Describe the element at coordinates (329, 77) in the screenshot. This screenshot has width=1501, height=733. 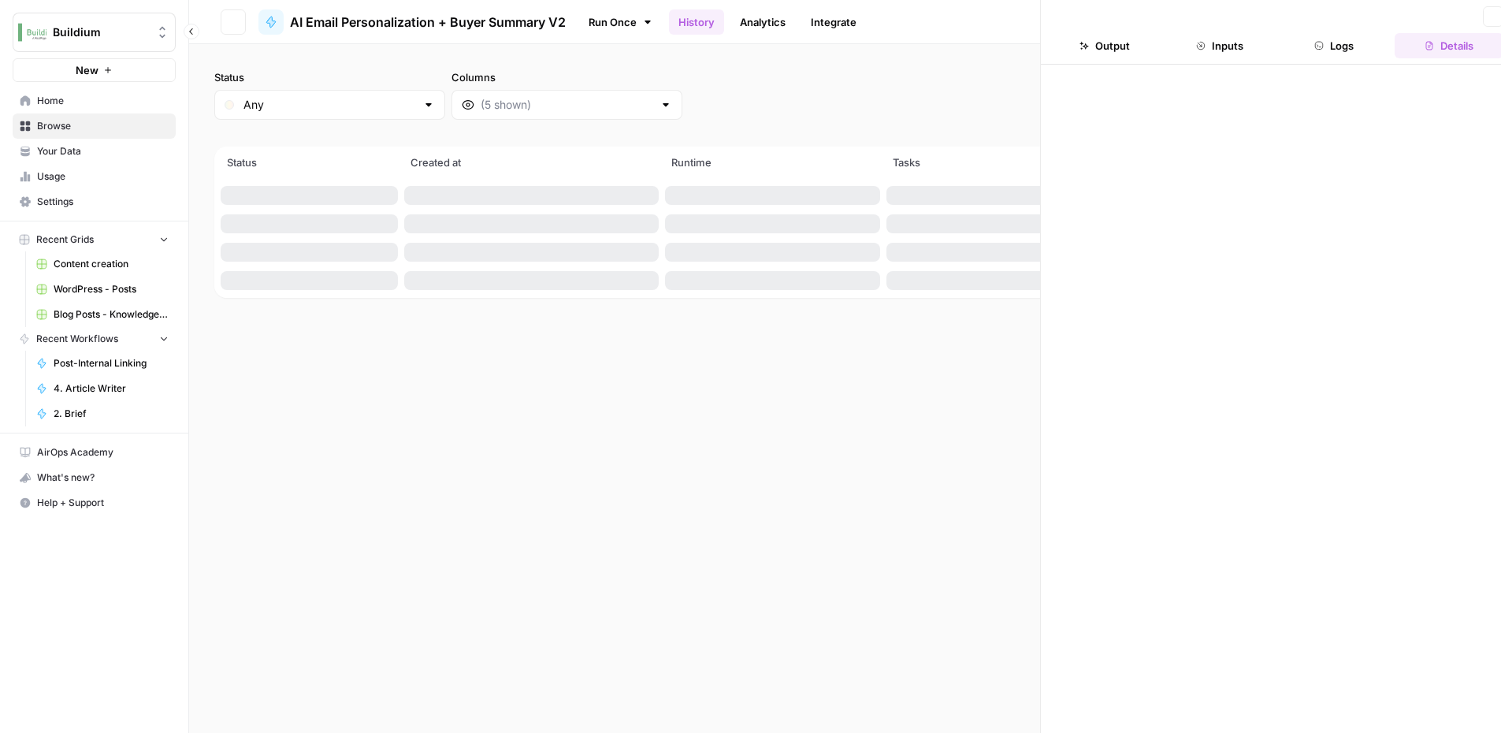
I see `label: Status` at that location.